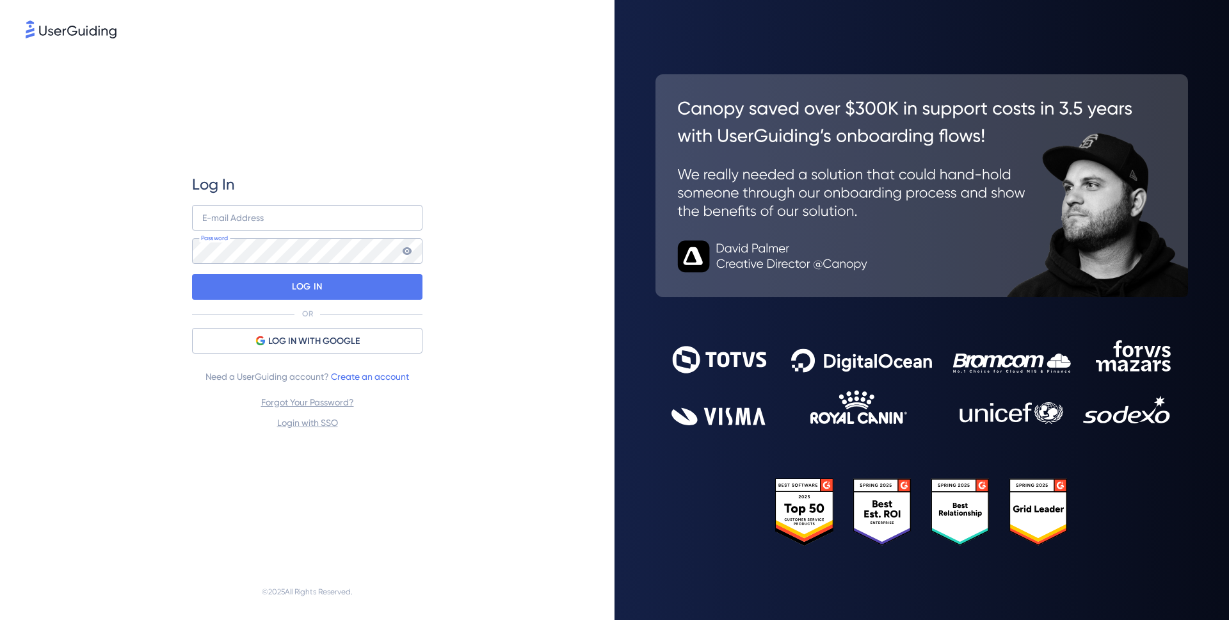 The image size is (1229, 620). I want to click on img: 26c0aa7c25a843aed4baddd2b5e0fa68.svg, so click(922, 186).